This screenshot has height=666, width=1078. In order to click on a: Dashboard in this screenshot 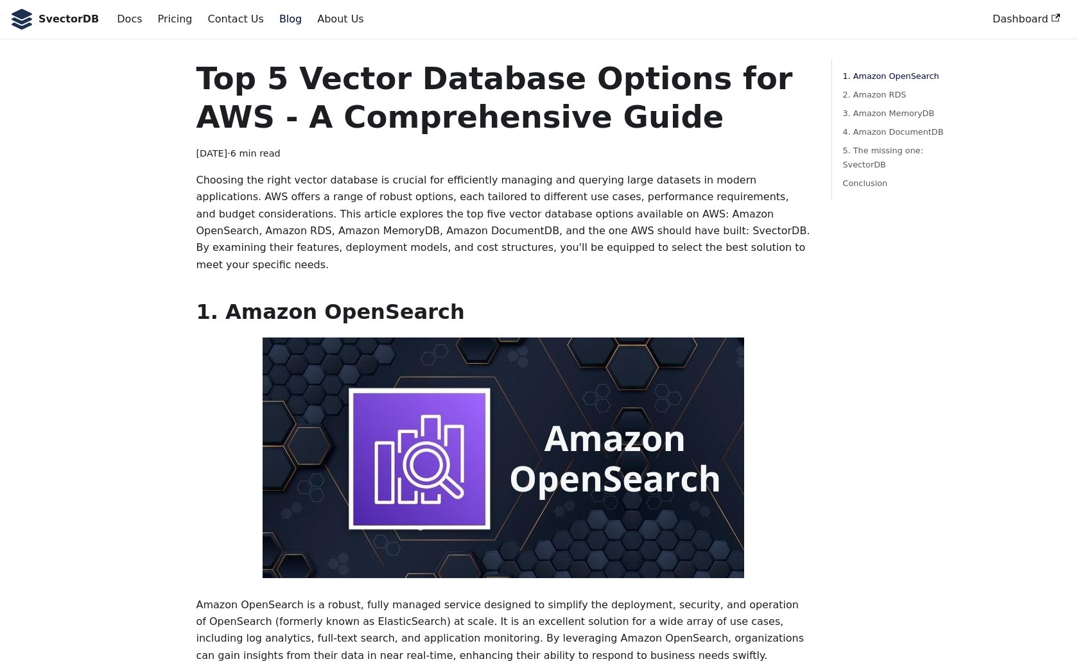, I will do `click(1026, 19)`.